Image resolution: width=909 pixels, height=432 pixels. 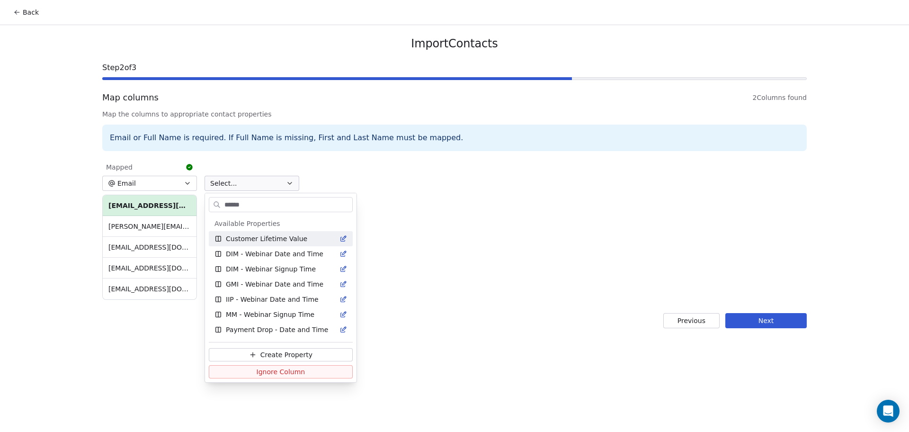 What do you see at coordinates (275, 254) in the screenshot?
I see `span: DIM - Webinar Date and Time` at bounding box center [275, 254].